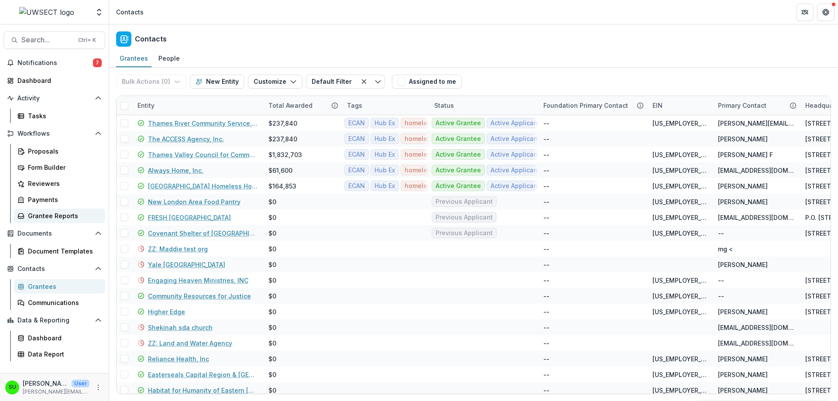 The width and height of the screenshot is (838, 401). What do you see at coordinates (63, 151) in the screenshot?
I see `div: Proposals` at bounding box center [63, 151].